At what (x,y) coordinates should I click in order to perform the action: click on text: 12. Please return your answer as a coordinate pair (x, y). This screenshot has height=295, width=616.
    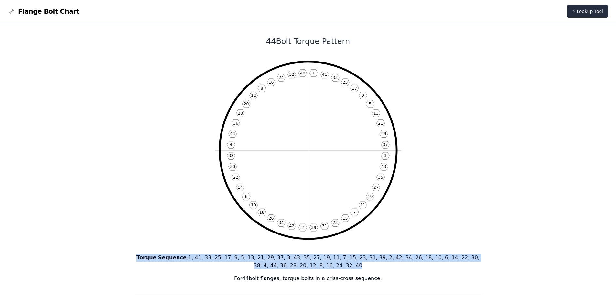
    Looking at the image, I should click on (253, 95).